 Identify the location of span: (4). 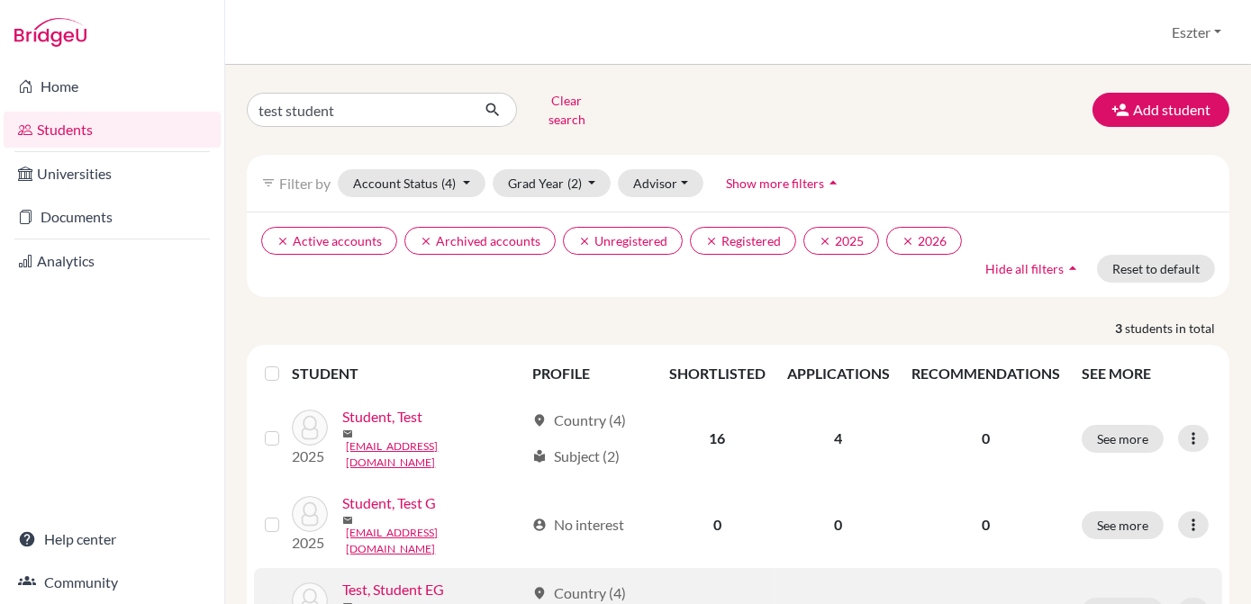
(449, 183).